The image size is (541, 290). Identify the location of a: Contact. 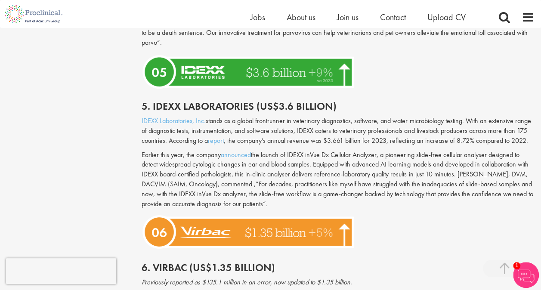
(393, 17).